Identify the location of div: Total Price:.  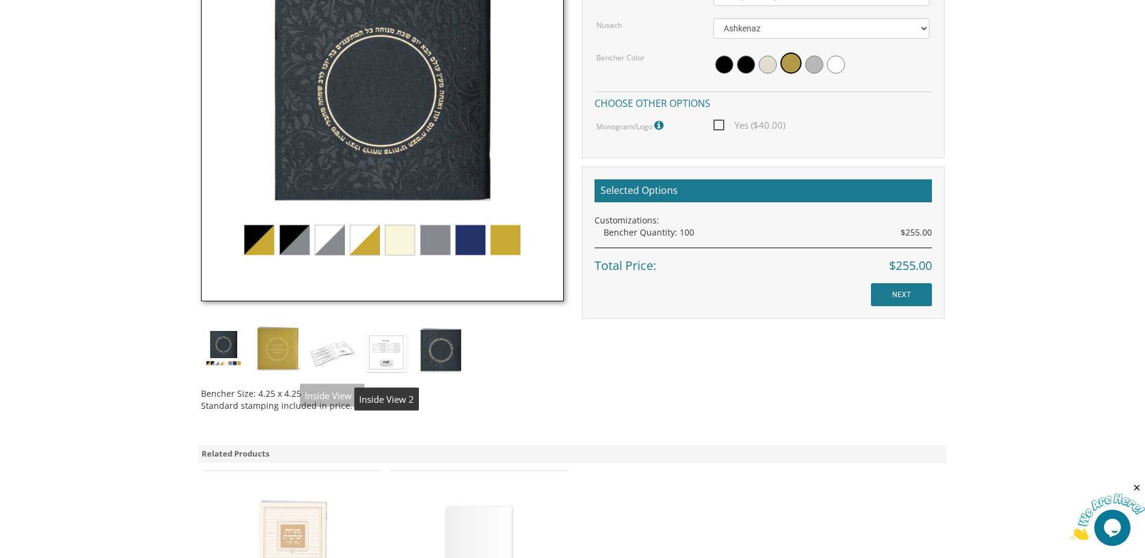
(763, 261).